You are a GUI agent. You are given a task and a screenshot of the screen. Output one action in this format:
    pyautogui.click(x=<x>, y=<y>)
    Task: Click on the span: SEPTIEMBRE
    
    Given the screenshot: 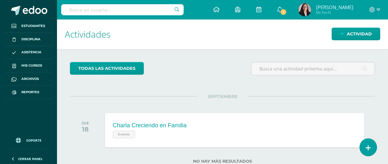 What is the action you would take?
    pyautogui.click(x=223, y=96)
    